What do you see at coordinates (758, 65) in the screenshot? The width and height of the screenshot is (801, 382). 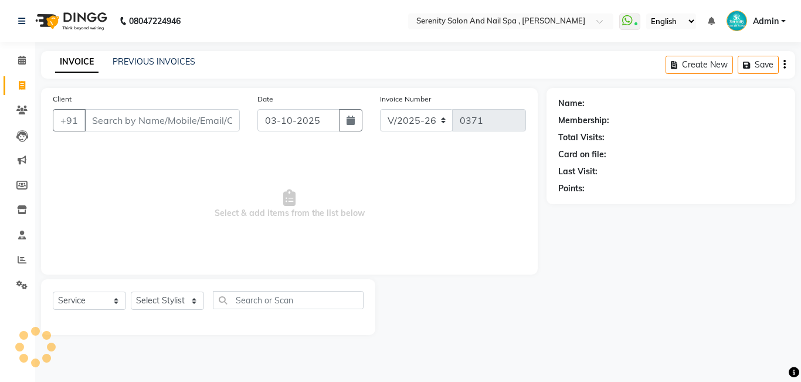 I see `button: Save` at bounding box center [758, 65].